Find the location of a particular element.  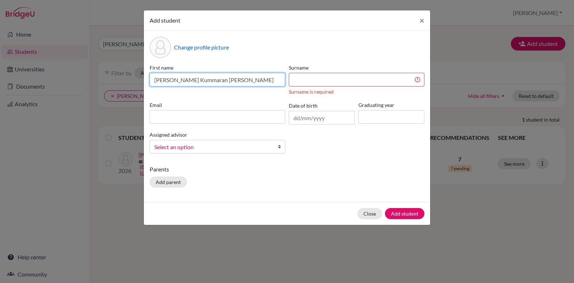

input: dd/mm/yyyy is located at coordinates (322, 118).